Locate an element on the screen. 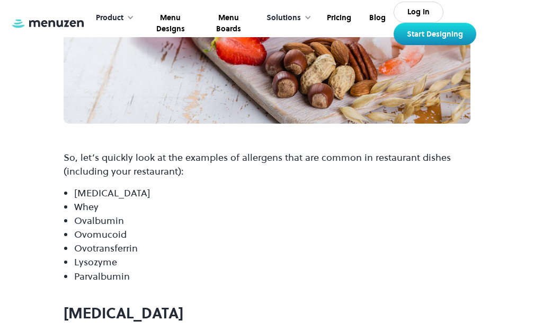 The width and height of the screenshot is (534, 329). a: Pricing is located at coordinates (338, 23).